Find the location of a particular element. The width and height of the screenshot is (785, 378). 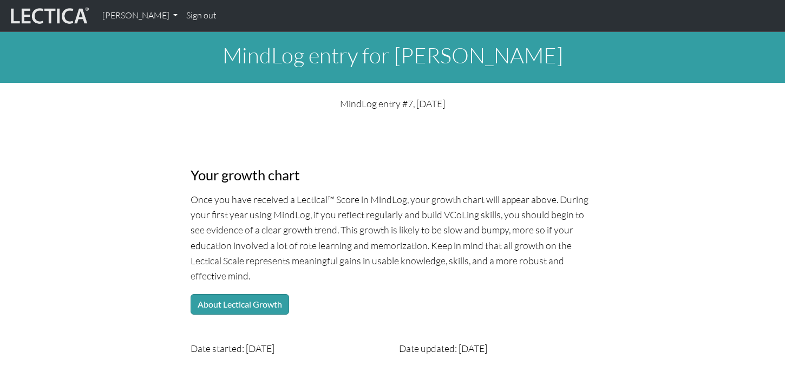

button: About Lectical Growth is located at coordinates (240, 304).